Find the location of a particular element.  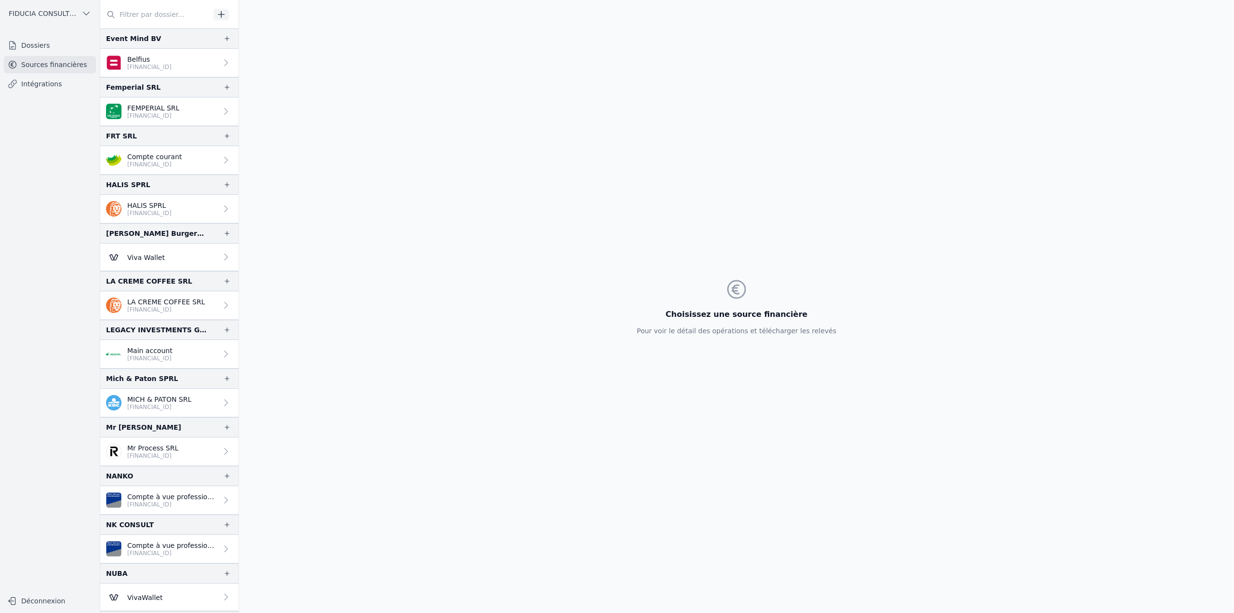

img: belfius-1.png is located at coordinates (114, 63).